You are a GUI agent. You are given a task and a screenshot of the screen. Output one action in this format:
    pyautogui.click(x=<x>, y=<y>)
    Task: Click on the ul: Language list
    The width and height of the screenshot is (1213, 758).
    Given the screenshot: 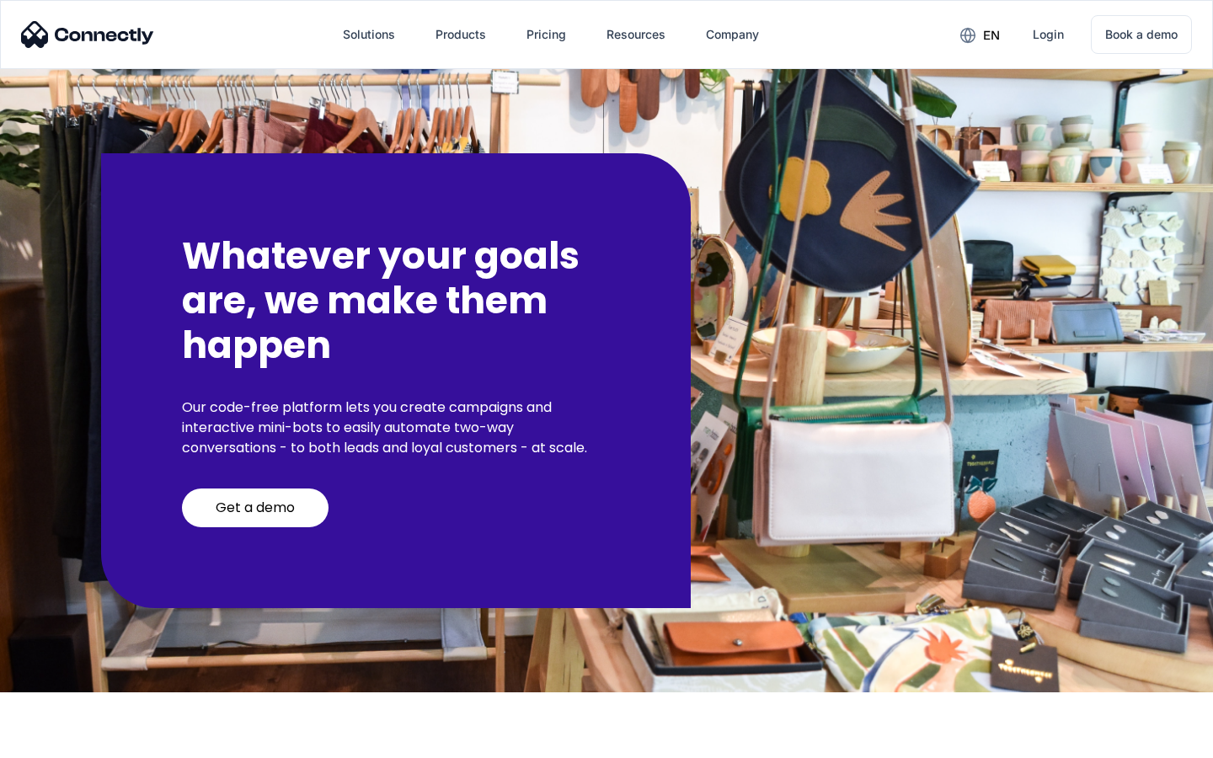 What is the action you would take?
    pyautogui.click(x=67, y=741)
    